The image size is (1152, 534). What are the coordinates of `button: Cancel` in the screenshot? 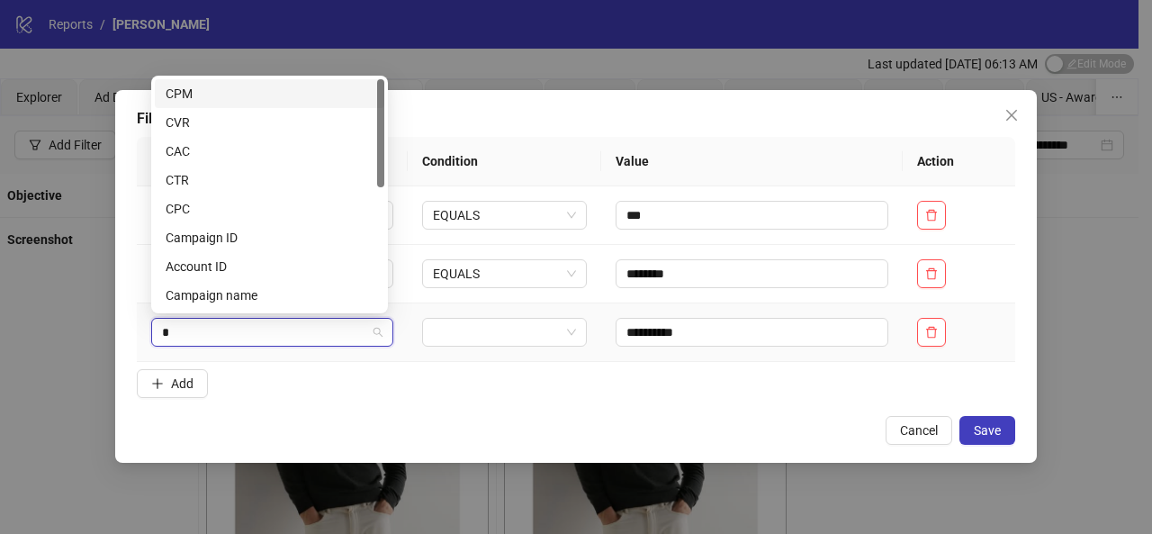 It's located at (919, 430).